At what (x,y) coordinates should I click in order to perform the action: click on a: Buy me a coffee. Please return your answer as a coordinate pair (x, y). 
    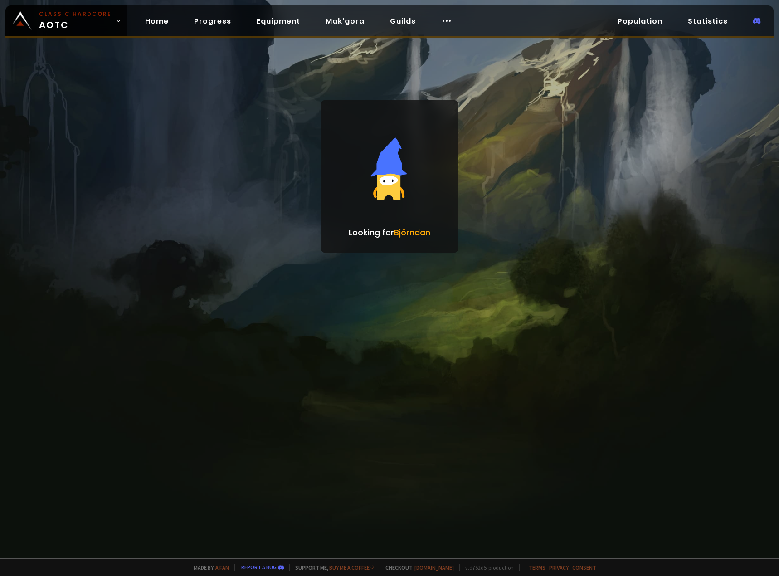
    Looking at the image, I should click on (352, 568).